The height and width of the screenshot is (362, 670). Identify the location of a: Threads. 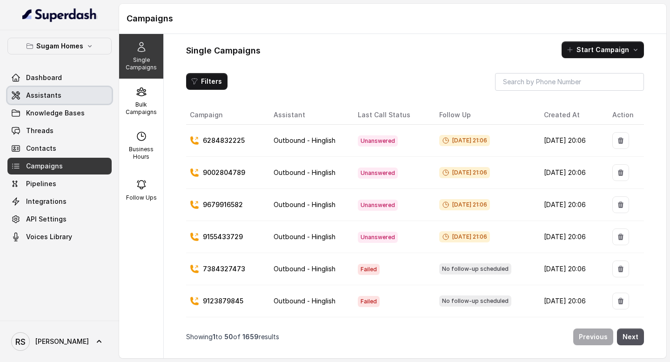
(60, 131).